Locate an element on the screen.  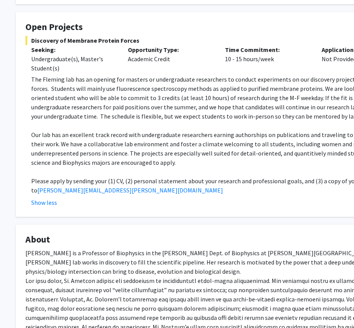
div: 10 - 15 hours/week is located at coordinates (267, 59).